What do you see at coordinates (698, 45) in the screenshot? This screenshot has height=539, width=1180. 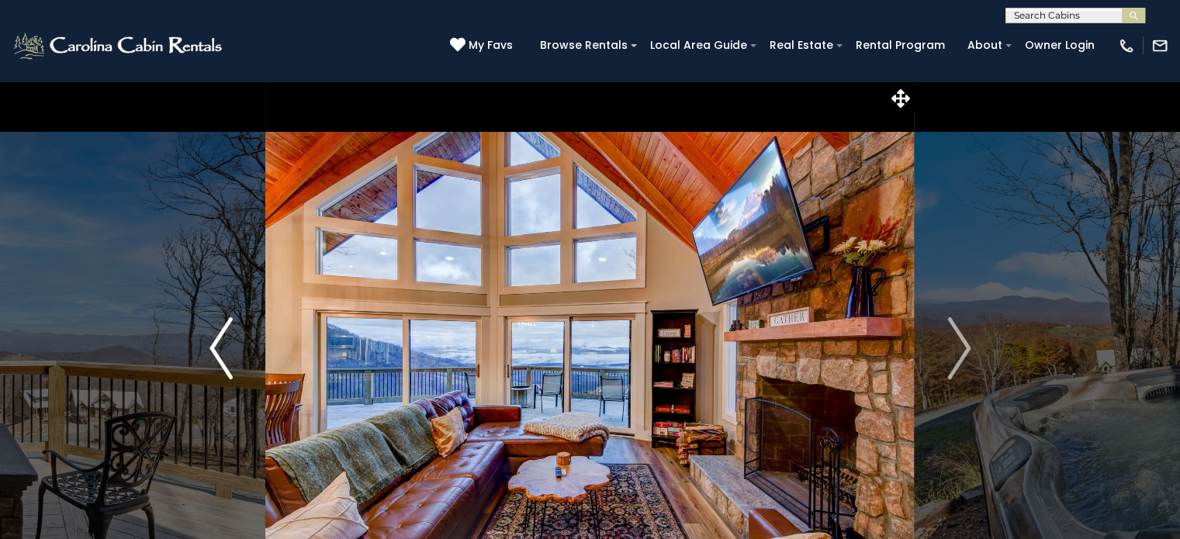 I see `a: Local Area Guide` at bounding box center [698, 45].